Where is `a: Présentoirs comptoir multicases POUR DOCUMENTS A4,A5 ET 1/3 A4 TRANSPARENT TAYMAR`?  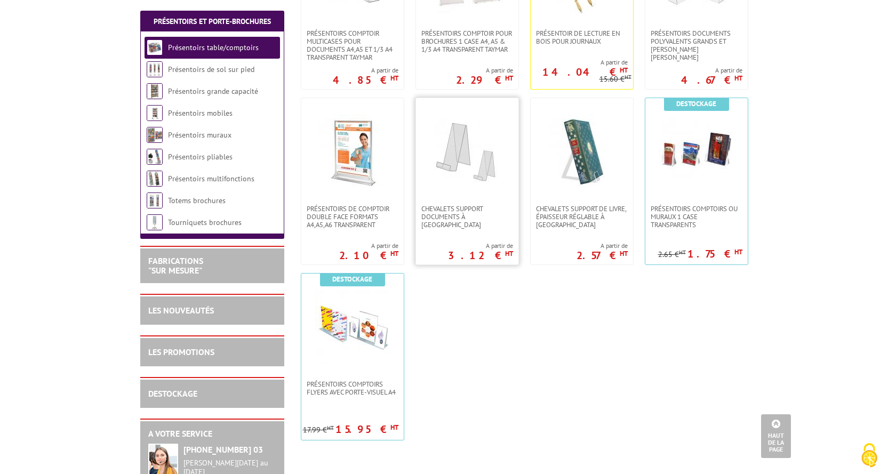
a: Présentoirs comptoir multicases POUR DOCUMENTS A4,A5 ET 1/3 A4 TRANSPARENT TAYMAR is located at coordinates (352, 45).